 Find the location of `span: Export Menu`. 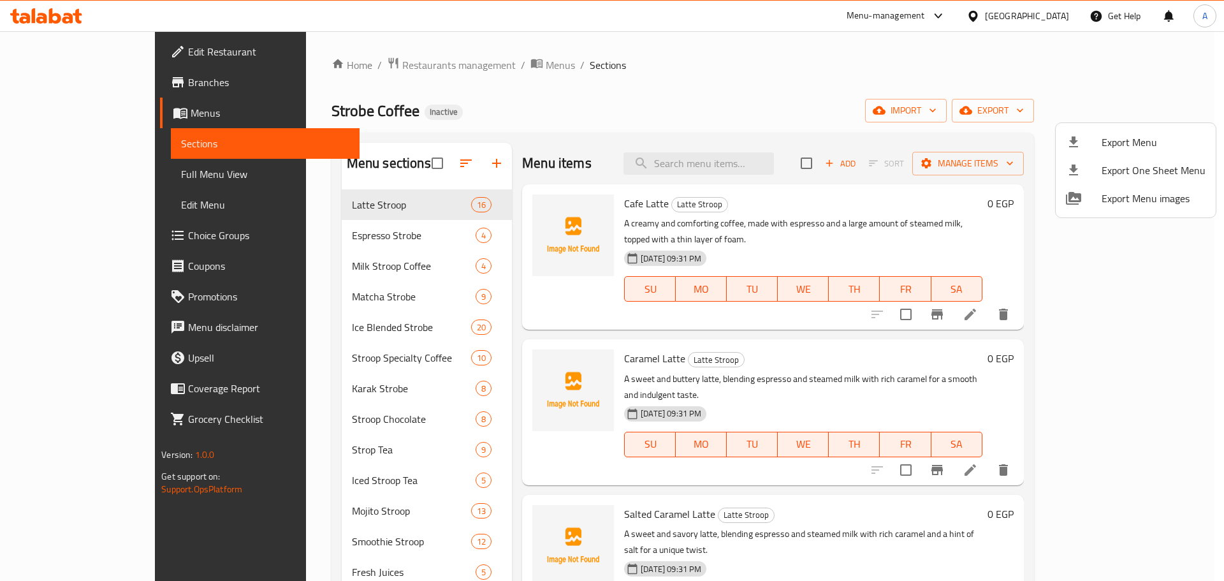

span: Export Menu is located at coordinates (1153, 142).